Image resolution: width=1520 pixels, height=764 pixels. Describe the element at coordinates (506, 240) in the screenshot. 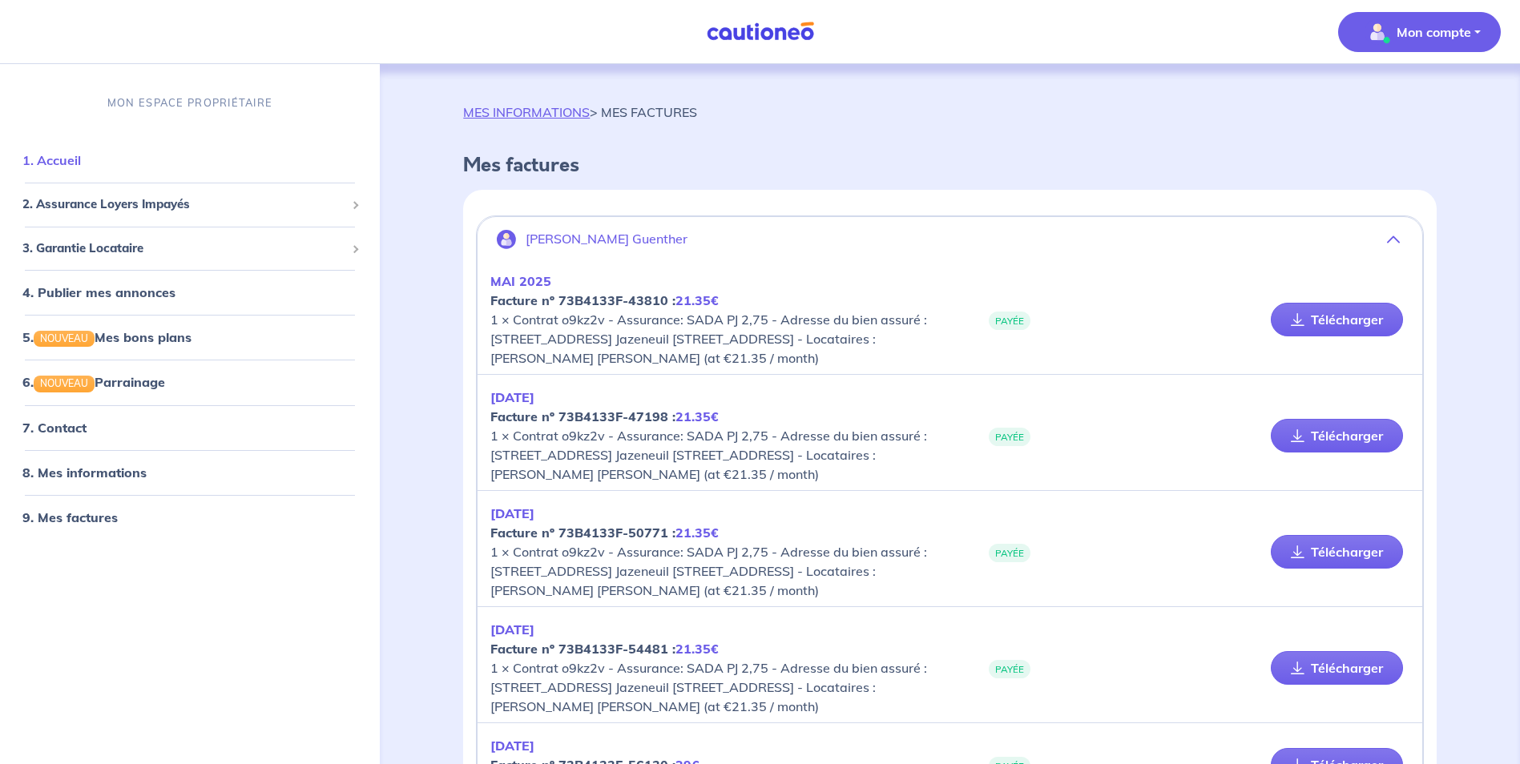

I see `img: illu_account.svg` at that location.